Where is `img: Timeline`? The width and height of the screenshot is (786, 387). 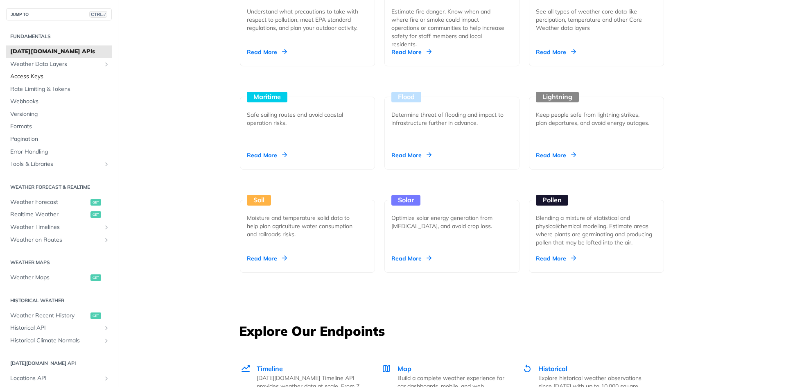 img: Timeline is located at coordinates (246, 369).